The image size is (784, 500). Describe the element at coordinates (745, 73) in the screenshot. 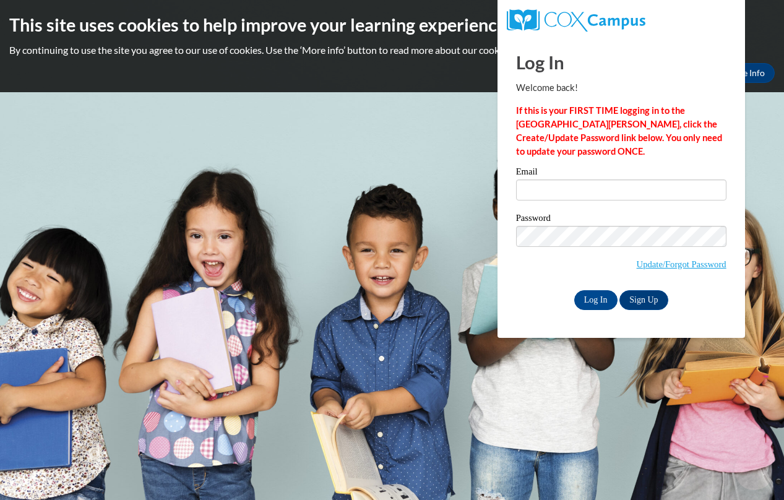

I see `a: More Info` at that location.